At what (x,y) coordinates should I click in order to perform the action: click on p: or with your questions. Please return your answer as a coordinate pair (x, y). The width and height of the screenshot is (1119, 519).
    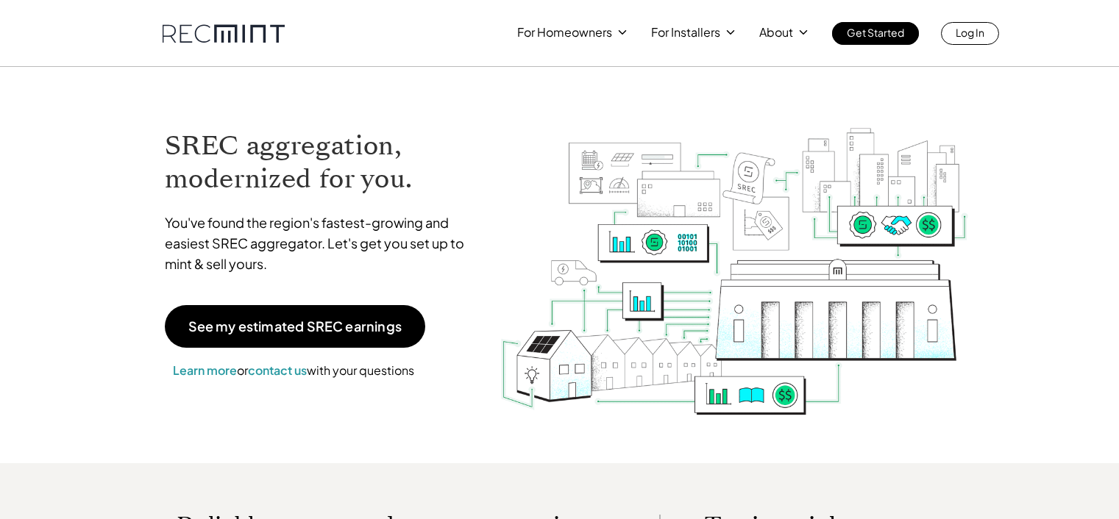
    Looking at the image, I should click on (294, 371).